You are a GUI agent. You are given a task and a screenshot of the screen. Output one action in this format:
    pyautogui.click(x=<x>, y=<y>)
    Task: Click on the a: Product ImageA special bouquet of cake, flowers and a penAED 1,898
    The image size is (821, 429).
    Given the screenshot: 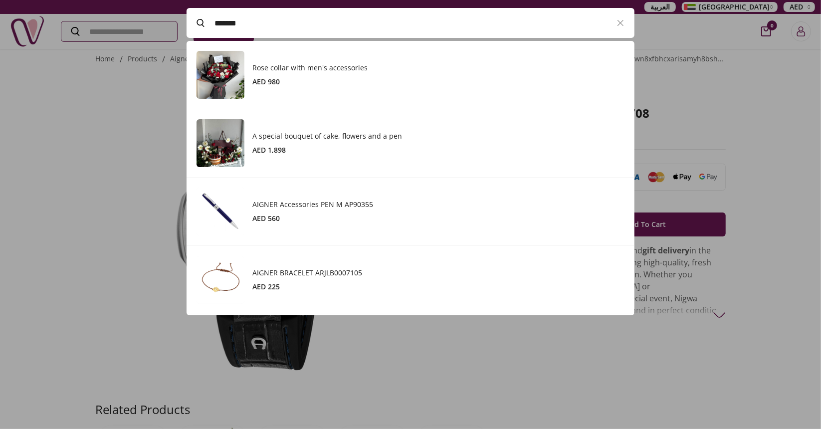 What is the action you would take?
    pyautogui.click(x=411, y=143)
    